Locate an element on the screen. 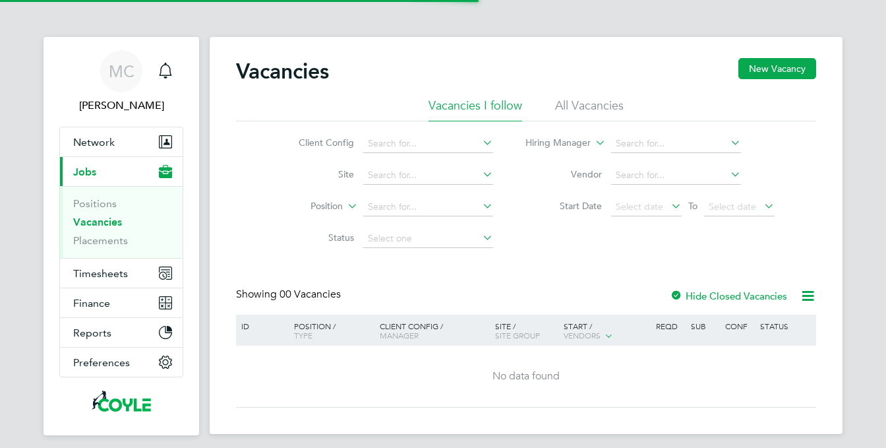 This screenshot has height=448, width=886. div: No data found is located at coordinates (526, 376).